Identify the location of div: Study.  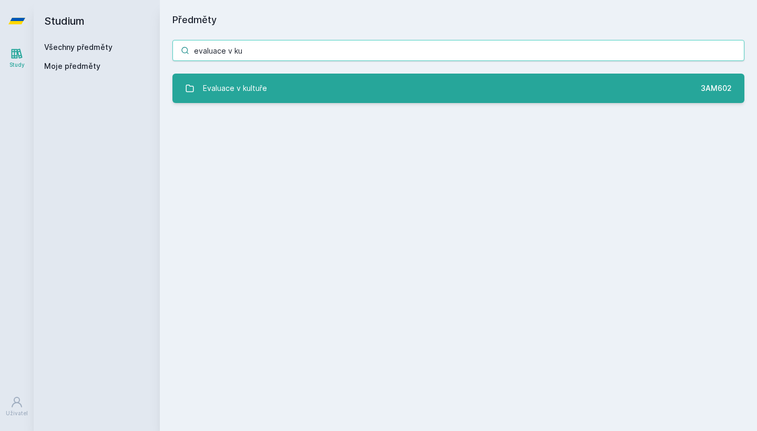
(17, 65).